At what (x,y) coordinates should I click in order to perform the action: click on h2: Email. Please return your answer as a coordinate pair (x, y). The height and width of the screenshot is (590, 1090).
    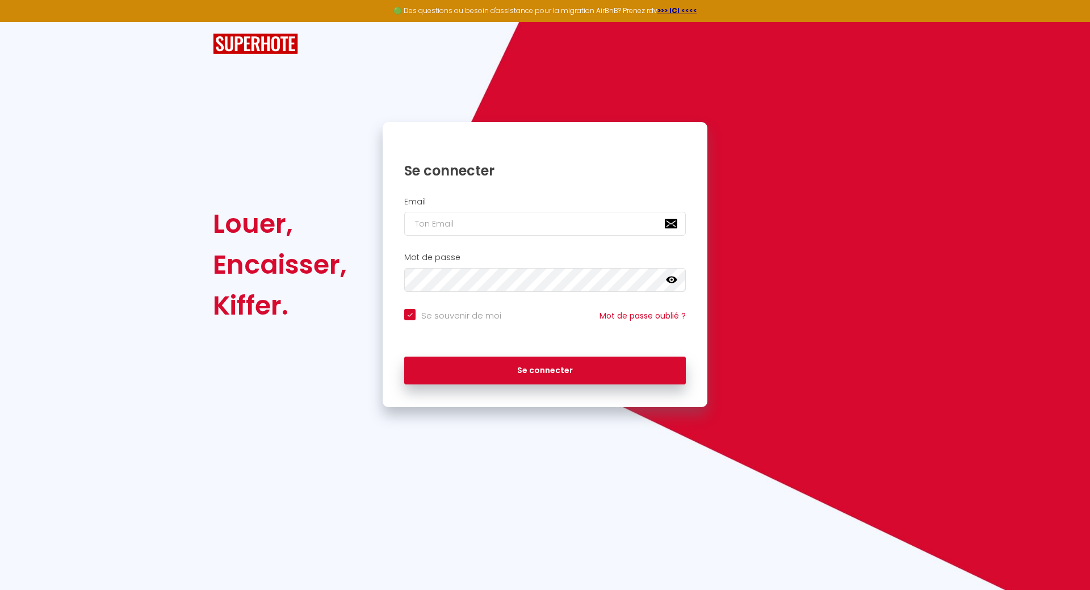
    Looking at the image, I should click on (545, 202).